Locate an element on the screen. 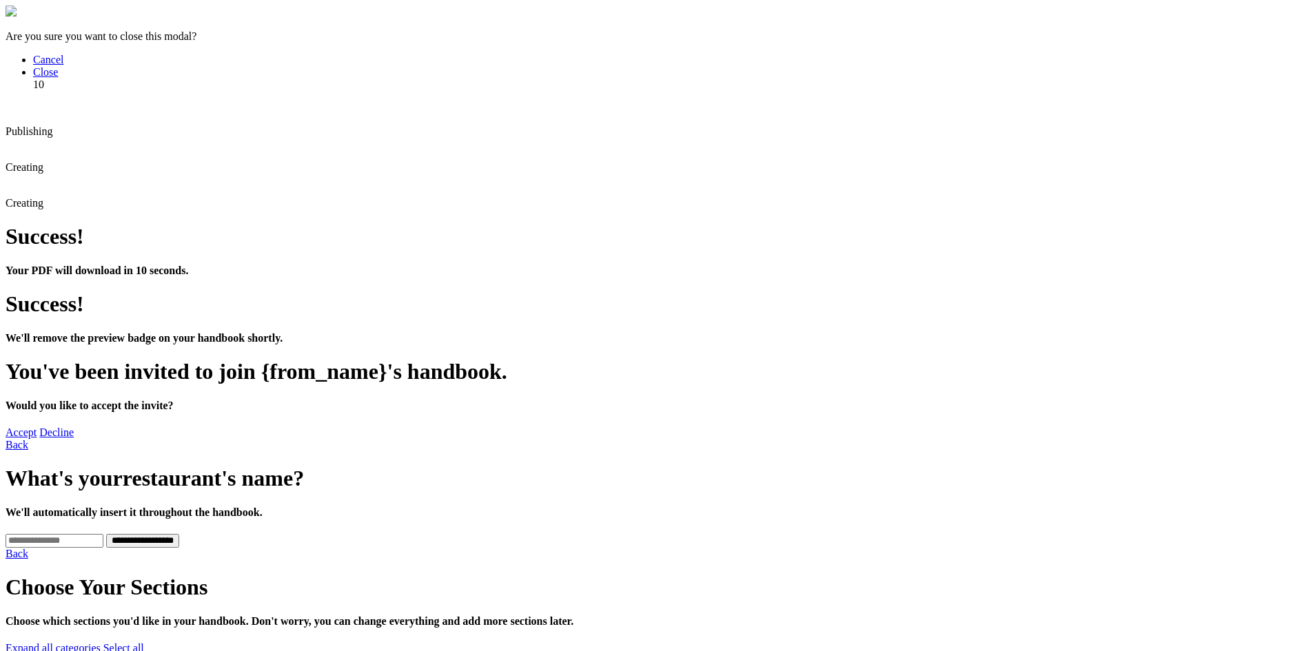 The height and width of the screenshot is (651, 1313). span: restaurant is located at coordinates (172, 478).